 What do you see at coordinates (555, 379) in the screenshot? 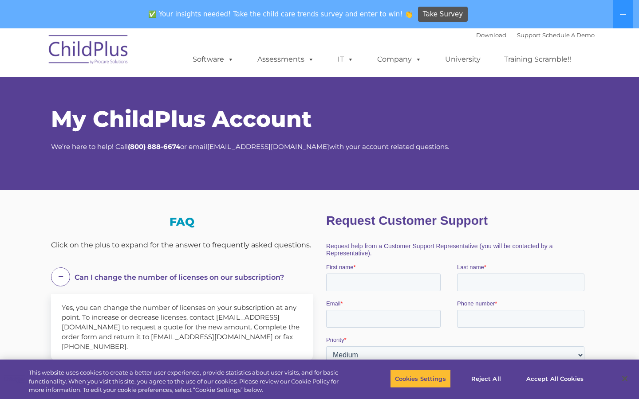
I see `button: Accept All Cookies` at bounding box center [555, 379].